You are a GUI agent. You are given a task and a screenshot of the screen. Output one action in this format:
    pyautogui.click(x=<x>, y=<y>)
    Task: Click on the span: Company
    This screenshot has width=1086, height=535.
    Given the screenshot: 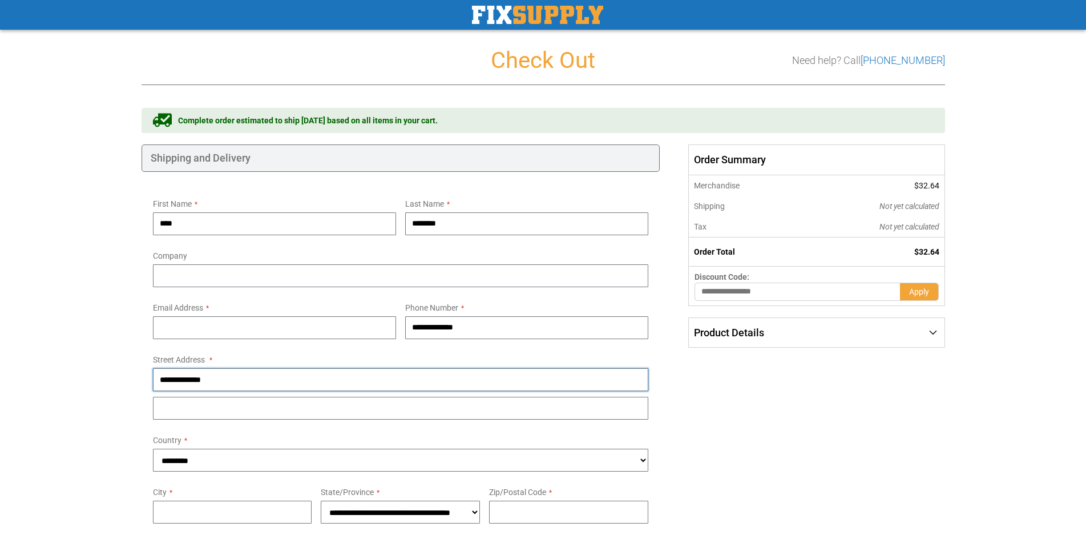 What is the action you would take?
    pyautogui.click(x=170, y=256)
    